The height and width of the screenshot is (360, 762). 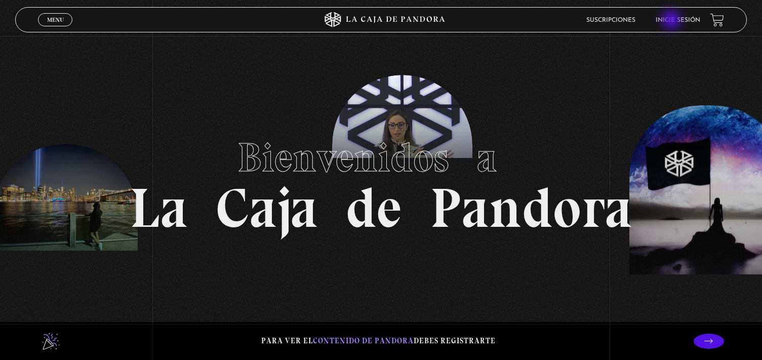 I want to click on h1: La Caja de Pandora, so click(x=381, y=180).